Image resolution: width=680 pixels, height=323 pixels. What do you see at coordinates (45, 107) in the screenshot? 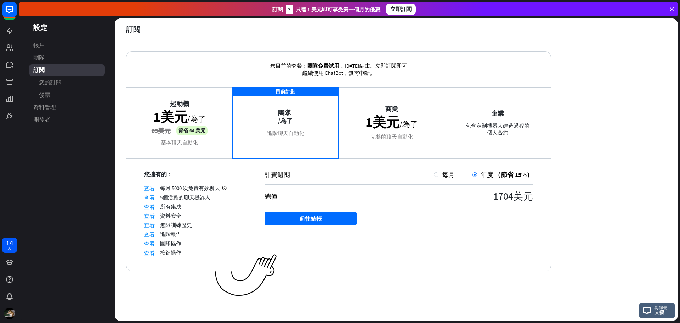
I see `font: 資料管理` at bounding box center [45, 107].